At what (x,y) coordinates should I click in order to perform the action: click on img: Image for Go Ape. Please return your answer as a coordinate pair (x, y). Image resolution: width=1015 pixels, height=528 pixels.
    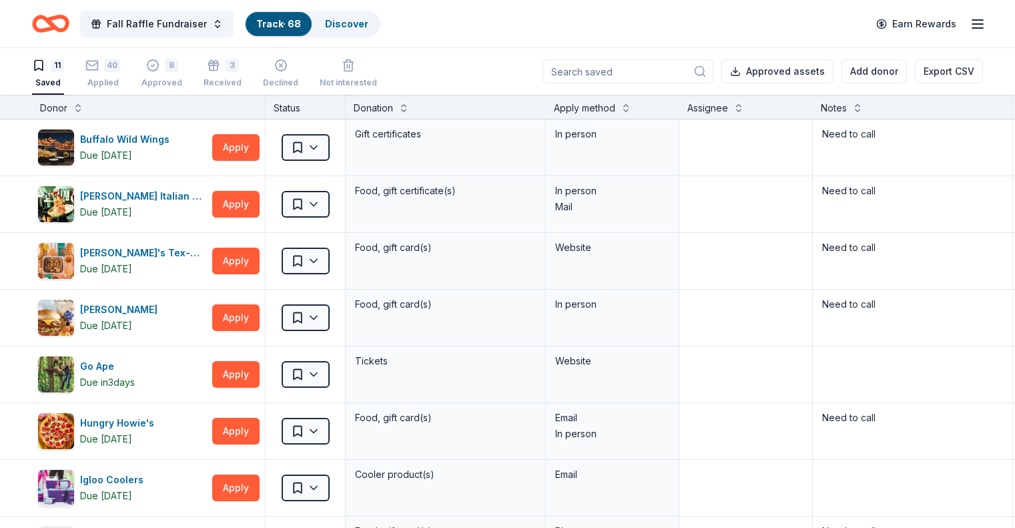
    Looking at the image, I should click on (56, 374).